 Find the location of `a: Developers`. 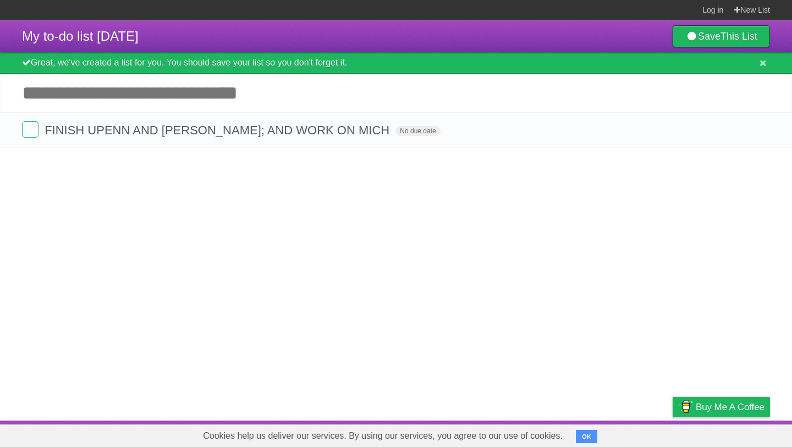

a: Developers is located at coordinates (585, 433).